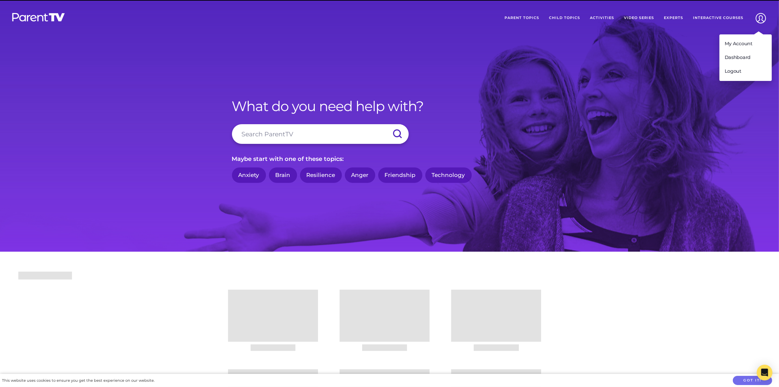  I want to click on a: Dashboard, so click(746, 58).